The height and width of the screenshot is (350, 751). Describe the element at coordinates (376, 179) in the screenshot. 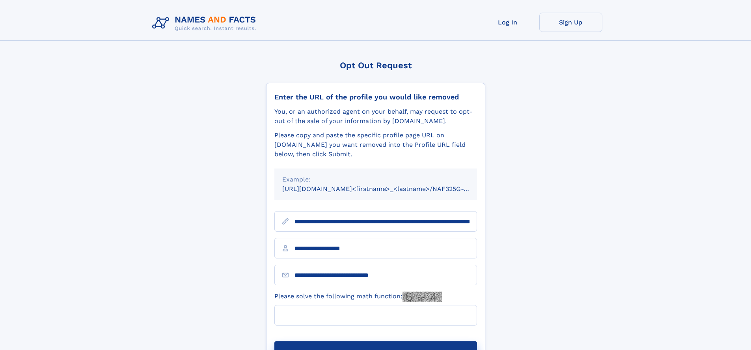

I see `div: Example:` at that location.